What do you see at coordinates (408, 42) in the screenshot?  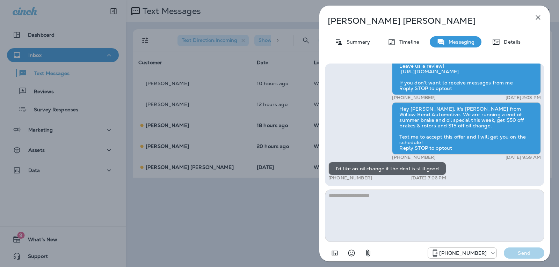 I see `p: Timeline` at bounding box center [408, 42].